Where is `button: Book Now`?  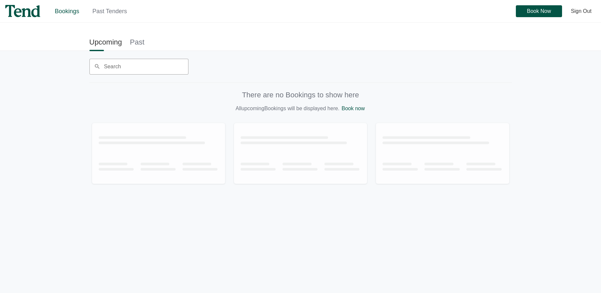
button: Book Now is located at coordinates (539, 11).